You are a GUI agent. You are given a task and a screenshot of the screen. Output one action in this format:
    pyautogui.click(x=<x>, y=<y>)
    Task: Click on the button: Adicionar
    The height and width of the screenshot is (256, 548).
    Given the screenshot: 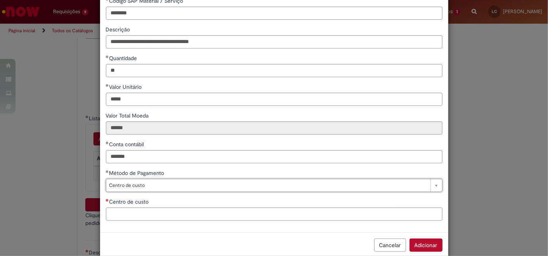 What is the action you would take?
    pyautogui.click(x=426, y=245)
    